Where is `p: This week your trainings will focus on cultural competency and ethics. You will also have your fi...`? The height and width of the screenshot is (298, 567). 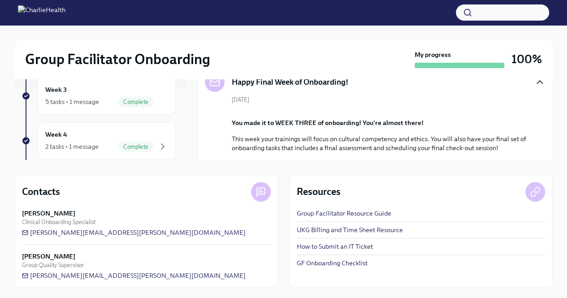 p: This week your trainings will focus on cultural competency and ethics. You will also have your fi... is located at coordinates (381, 143).